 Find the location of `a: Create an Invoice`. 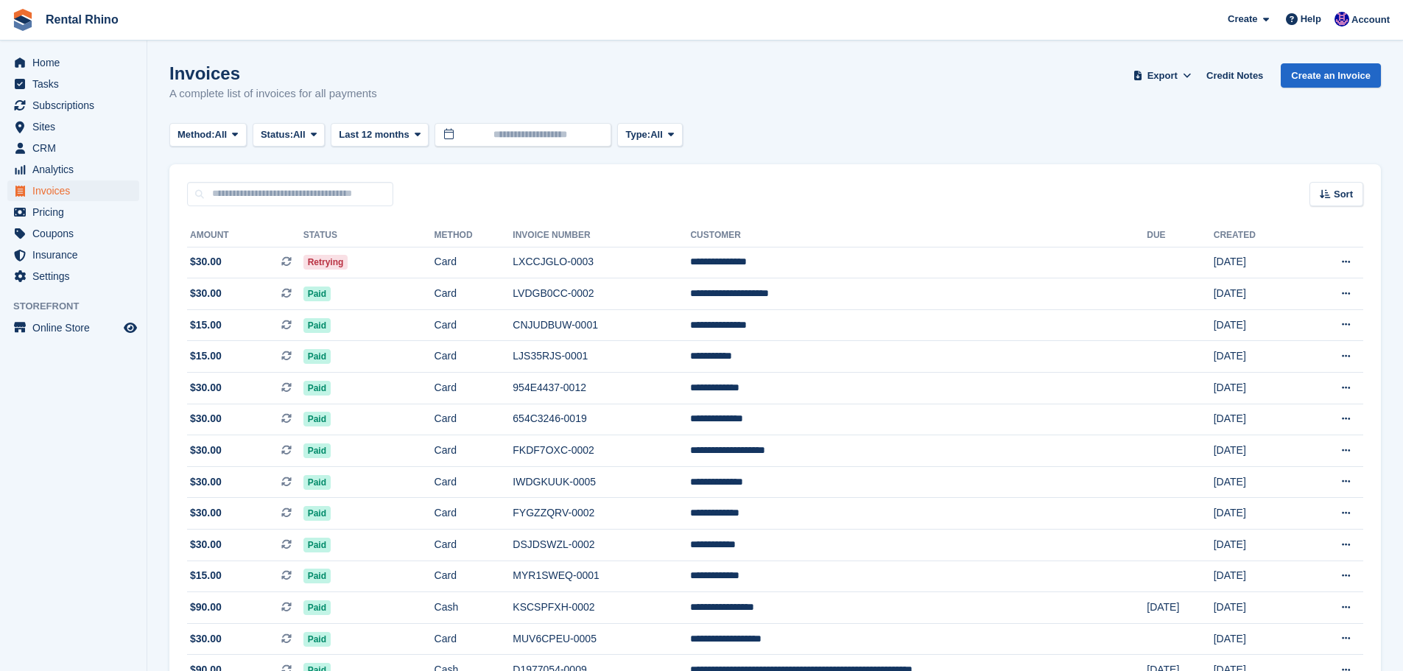

a: Create an Invoice is located at coordinates (1331, 75).